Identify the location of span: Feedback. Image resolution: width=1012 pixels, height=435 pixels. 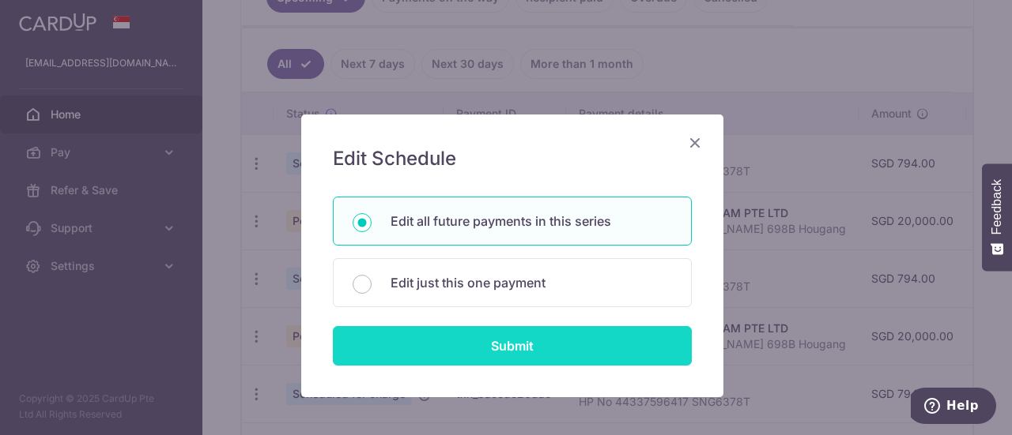
(997, 207).